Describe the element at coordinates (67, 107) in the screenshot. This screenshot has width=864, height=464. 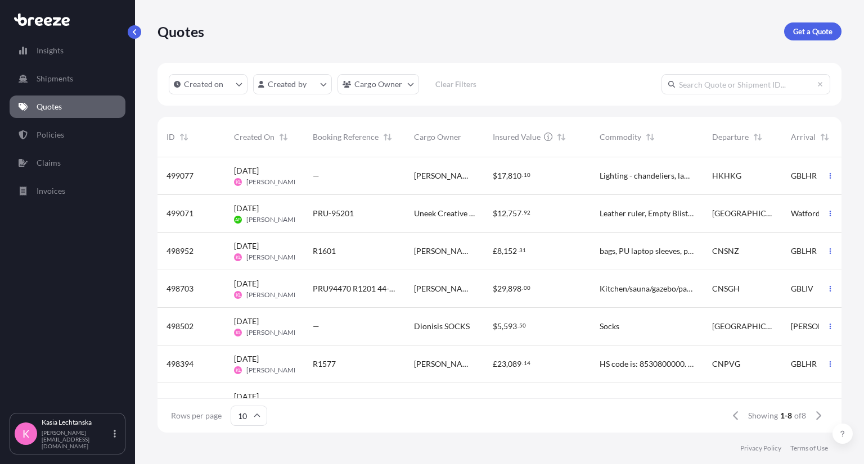
I see `a: Quotes` at that location.